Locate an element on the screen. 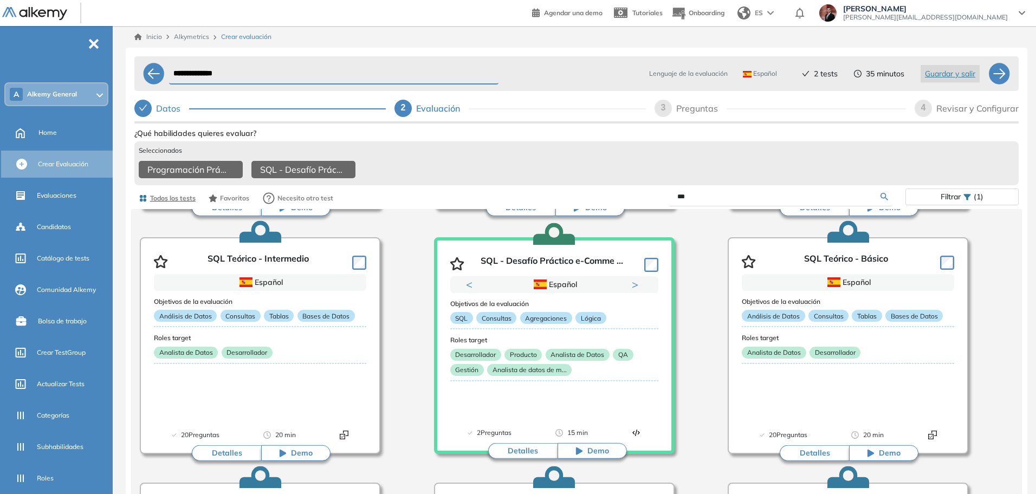 Image resolution: width=1036 pixels, height=494 pixels. span: ¿Qué habilidades quieres evaluar? is located at coordinates (195, 133).